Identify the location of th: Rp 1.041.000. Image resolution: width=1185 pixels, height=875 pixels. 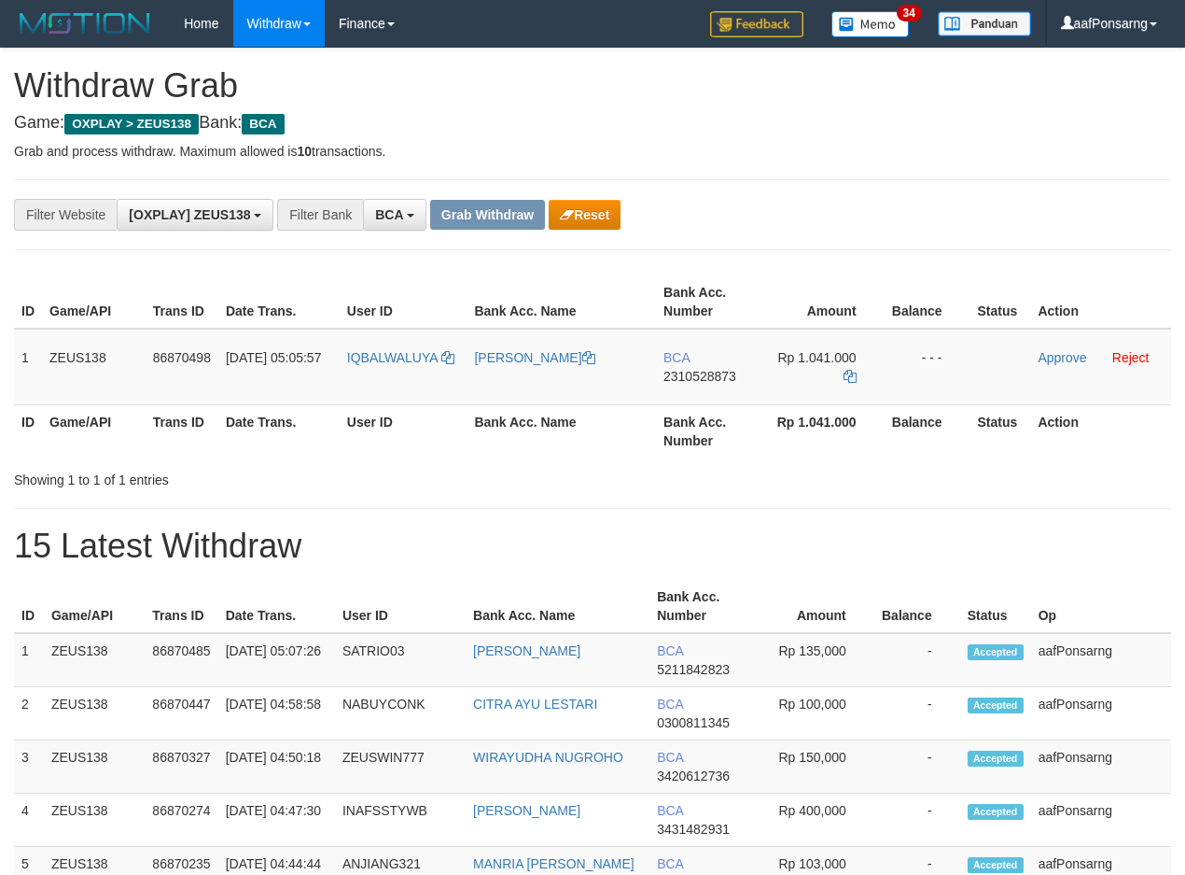
(823, 430).